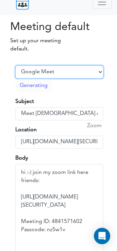 The width and height of the screenshot is (117, 251). What do you see at coordinates (22, 158) in the screenshot?
I see `label: Body` at bounding box center [22, 158].